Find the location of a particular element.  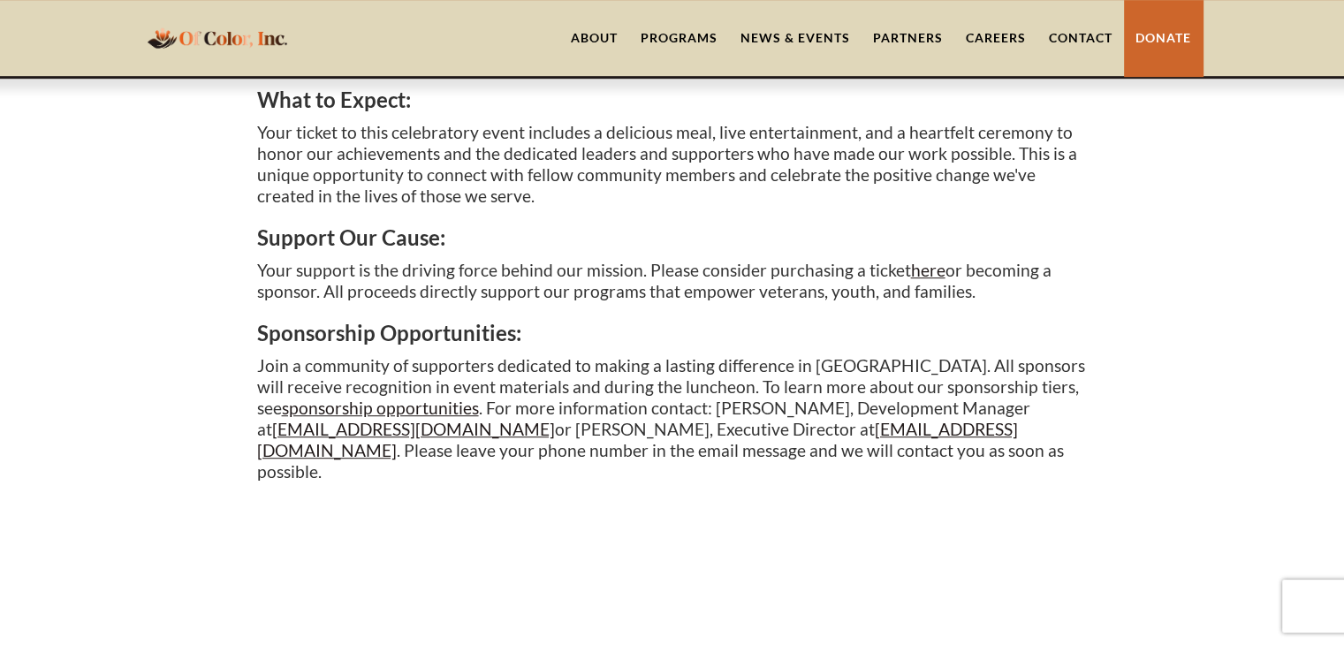

p: Your support is the driving force behind our mission. Please consider purchasing a ticket or beco... is located at coordinates (673, 281).